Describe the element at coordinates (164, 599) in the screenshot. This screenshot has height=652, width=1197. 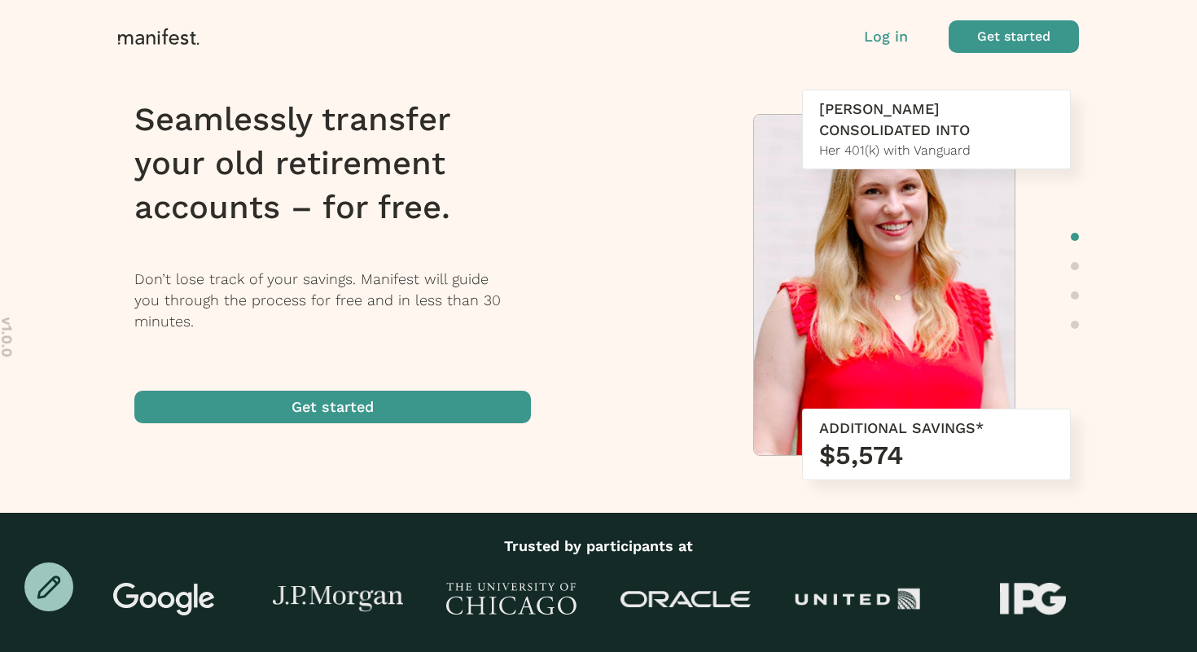
I see `img: Google` at that location.